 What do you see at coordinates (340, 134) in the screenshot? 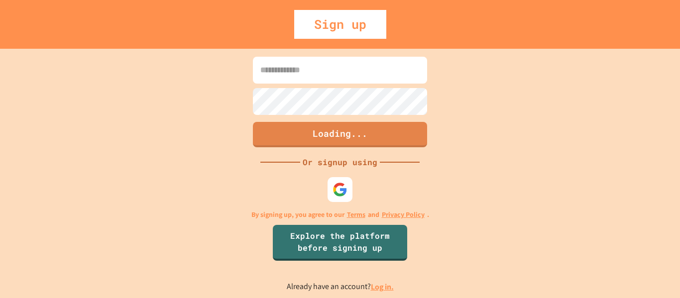
I see `button: Loading...` at bounding box center [340, 134].